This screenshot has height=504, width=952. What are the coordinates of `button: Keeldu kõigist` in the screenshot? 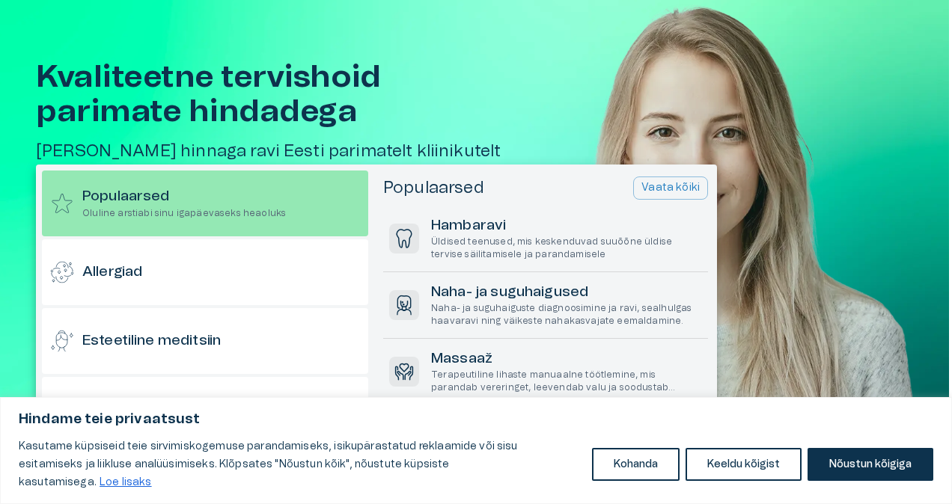 It's located at (743, 465).